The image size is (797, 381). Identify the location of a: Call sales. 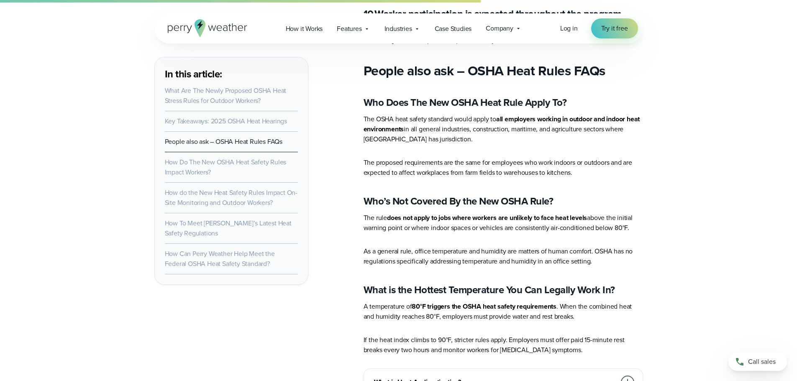
(758, 362).